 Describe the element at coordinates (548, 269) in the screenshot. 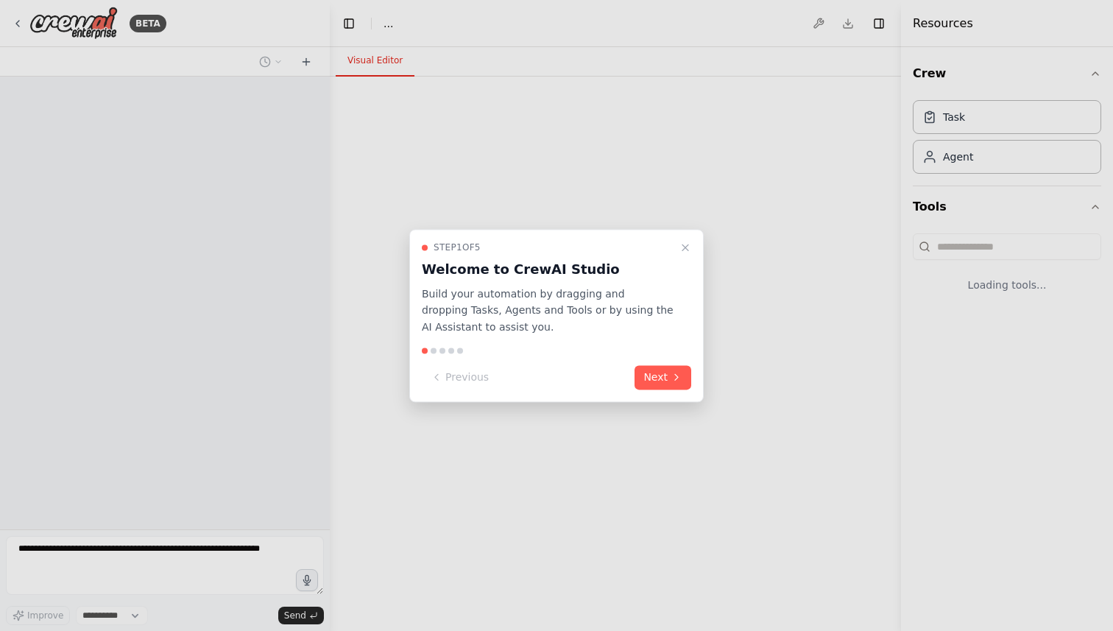

I see `h3: Welcome to CrewAI Studio` at that location.